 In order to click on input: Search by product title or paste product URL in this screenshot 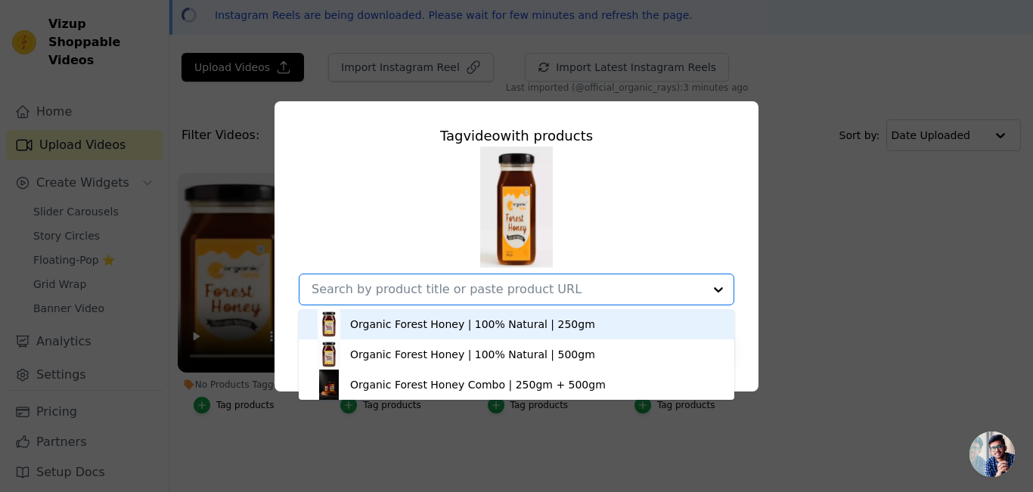, I will do `click(507, 289)`.